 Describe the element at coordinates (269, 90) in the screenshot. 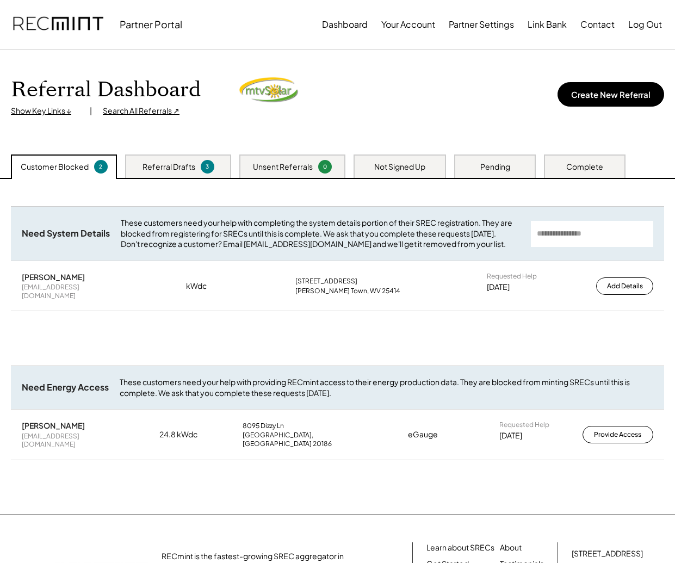

I see `img: MTVSolarLogo.png` at that location.